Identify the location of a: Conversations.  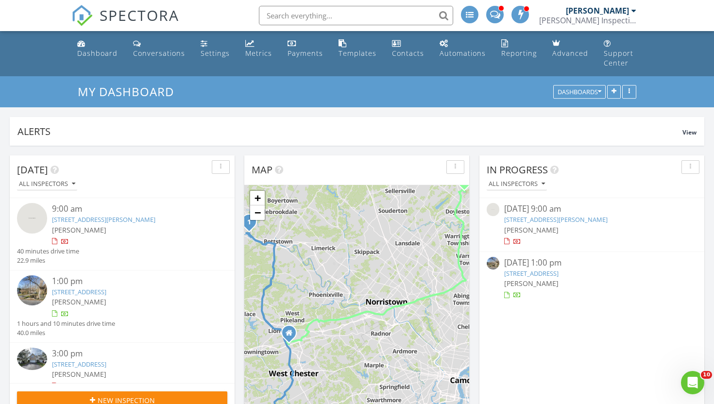
(159, 49).